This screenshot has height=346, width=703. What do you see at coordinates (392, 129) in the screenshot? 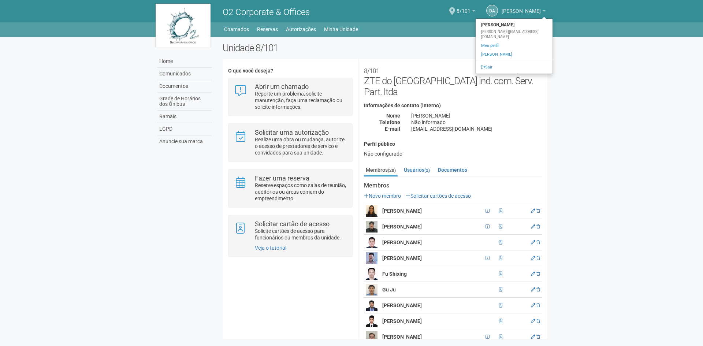
I see `strong: E-mail` at bounding box center [392, 129].